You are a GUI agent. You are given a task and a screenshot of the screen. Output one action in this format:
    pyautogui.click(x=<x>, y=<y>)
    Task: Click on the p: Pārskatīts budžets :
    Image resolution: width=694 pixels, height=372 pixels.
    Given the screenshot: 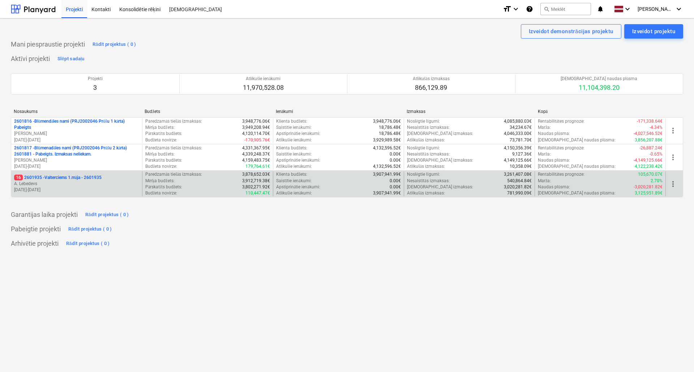 What is the action you would take?
    pyautogui.click(x=164, y=160)
    